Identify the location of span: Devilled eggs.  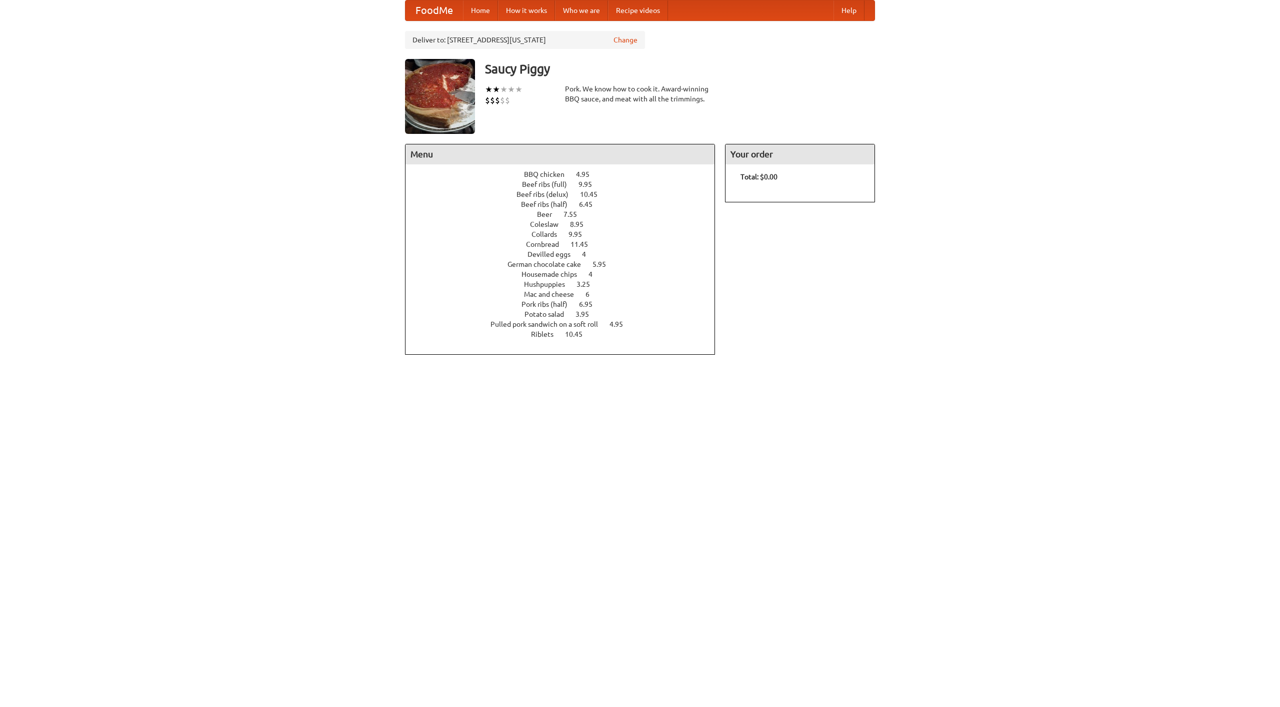
(554, 254).